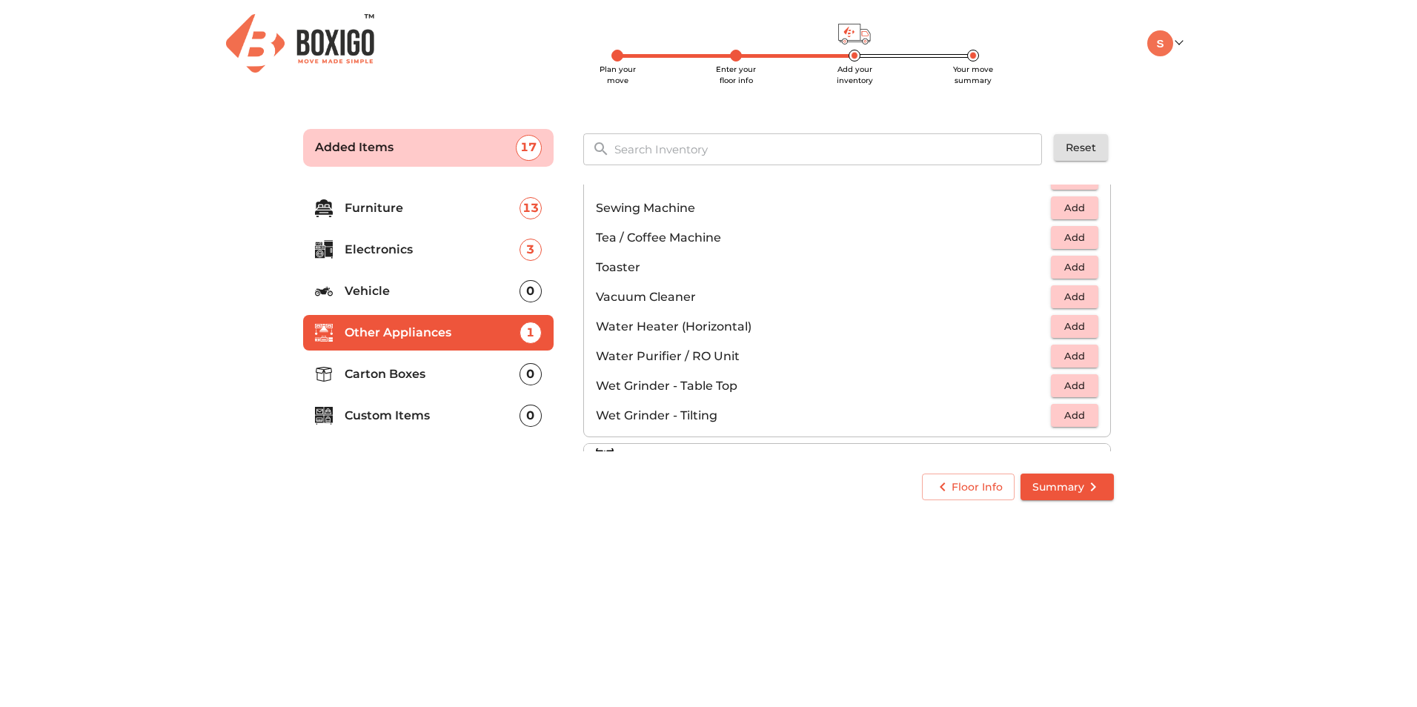 The image size is (1417, 707). I want to click on img: Boxigo, so click(300, 43).